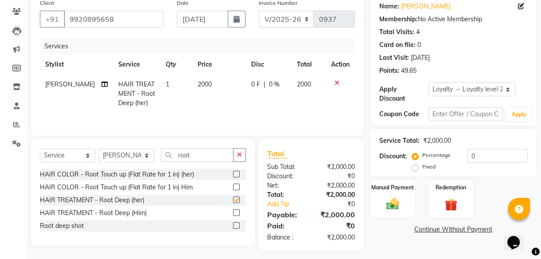 This screenshot has width=541, height=259. What do you see at coordinates (404, 94) in the screenshot?
I see `div: Apply Discount` at bounding box center [404, 94].